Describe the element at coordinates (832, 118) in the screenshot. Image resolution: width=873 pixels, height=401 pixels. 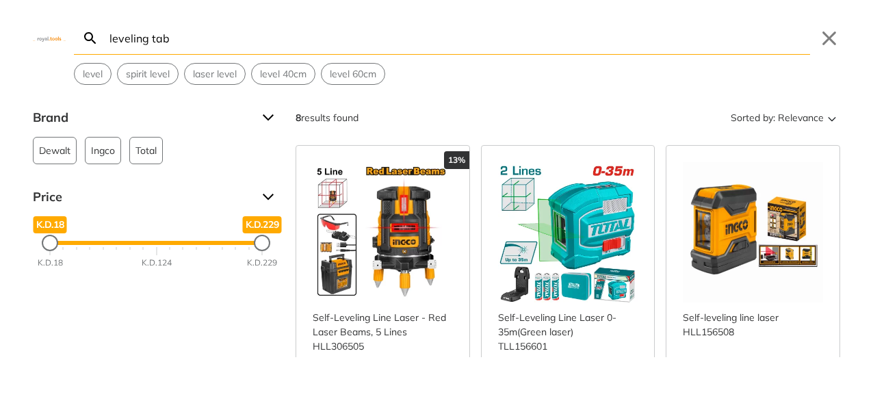
I see `svg: Sort` at that location.